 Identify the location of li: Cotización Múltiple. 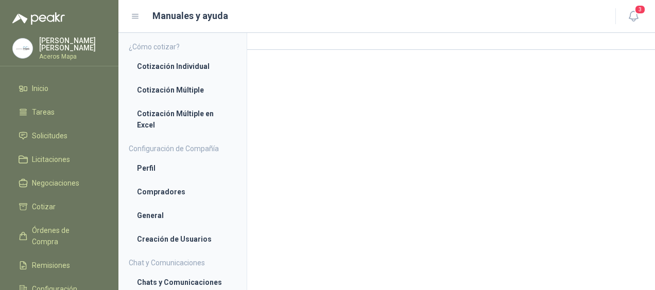
(182, 90).